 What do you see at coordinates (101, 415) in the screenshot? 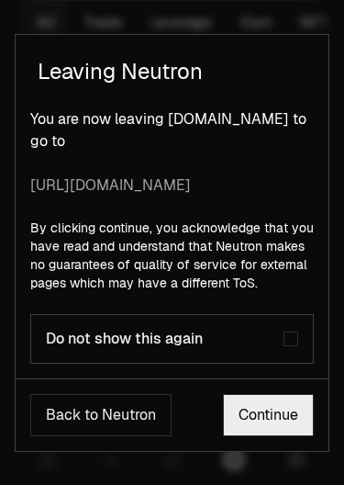
I see `button: Back to Neutron` at bounding box center [101, 415].